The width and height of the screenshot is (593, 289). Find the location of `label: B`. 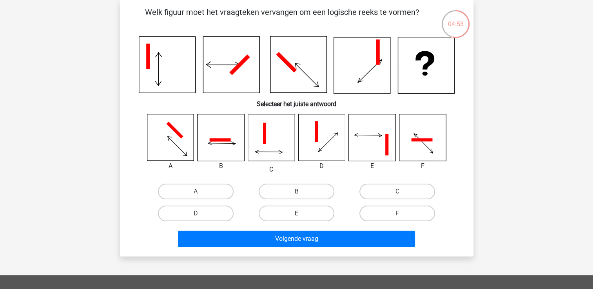

label: B is located at coordinates (296, 192).